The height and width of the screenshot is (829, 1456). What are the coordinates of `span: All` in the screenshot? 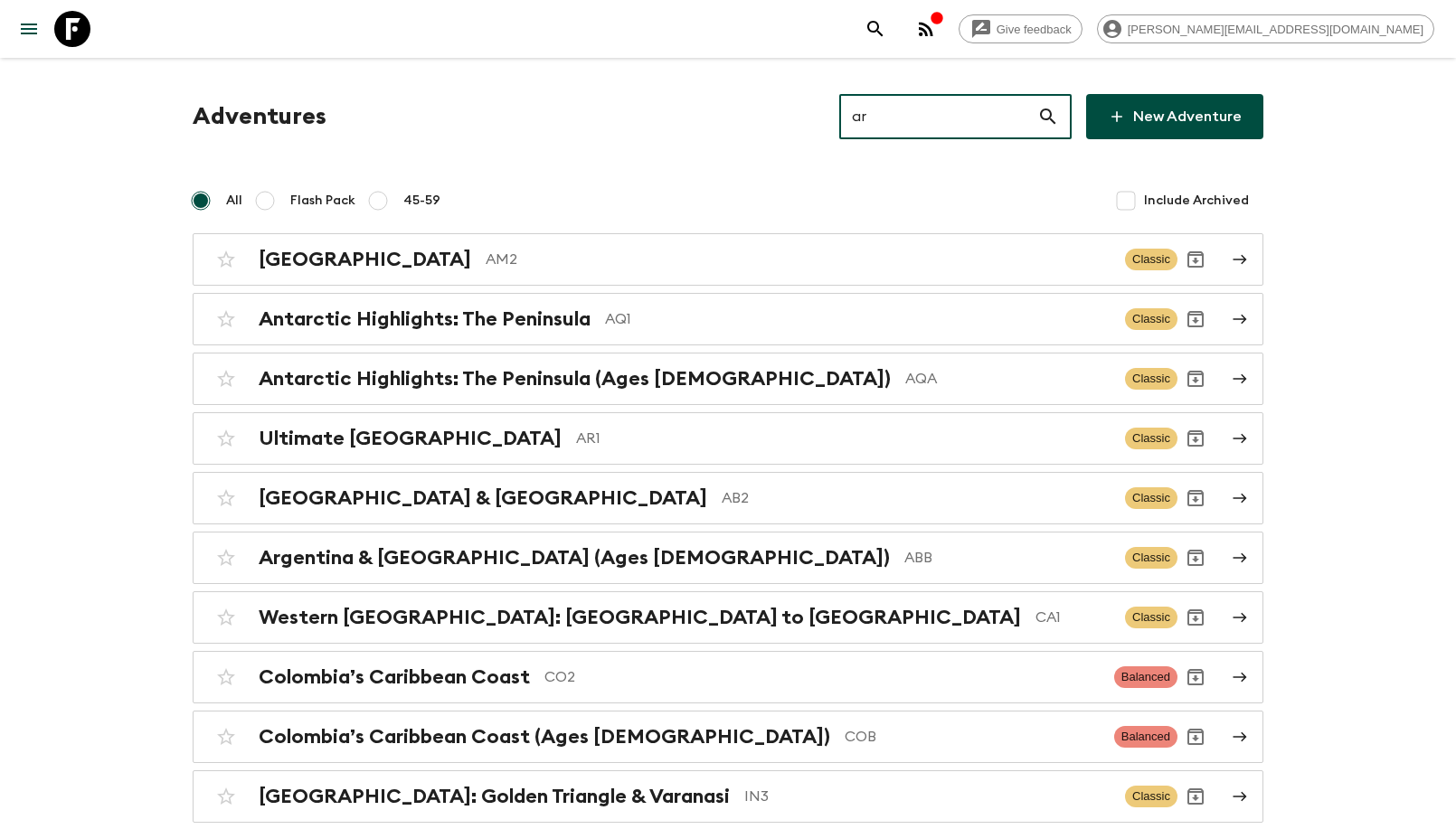 It's located at (234, 201).